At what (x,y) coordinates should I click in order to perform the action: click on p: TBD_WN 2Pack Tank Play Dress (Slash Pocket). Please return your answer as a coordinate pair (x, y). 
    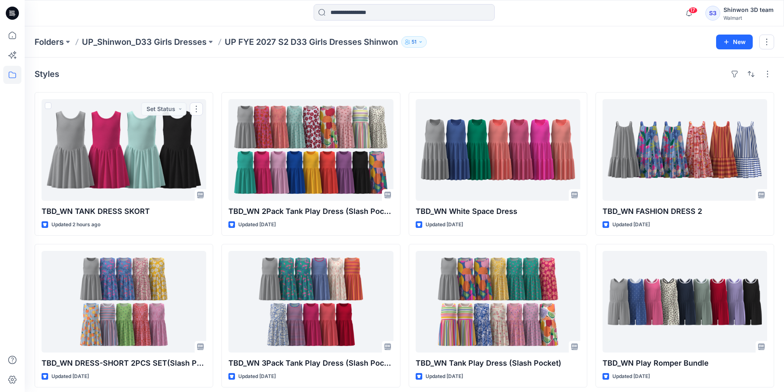
    Looking at the image, I should click on (311, 211).